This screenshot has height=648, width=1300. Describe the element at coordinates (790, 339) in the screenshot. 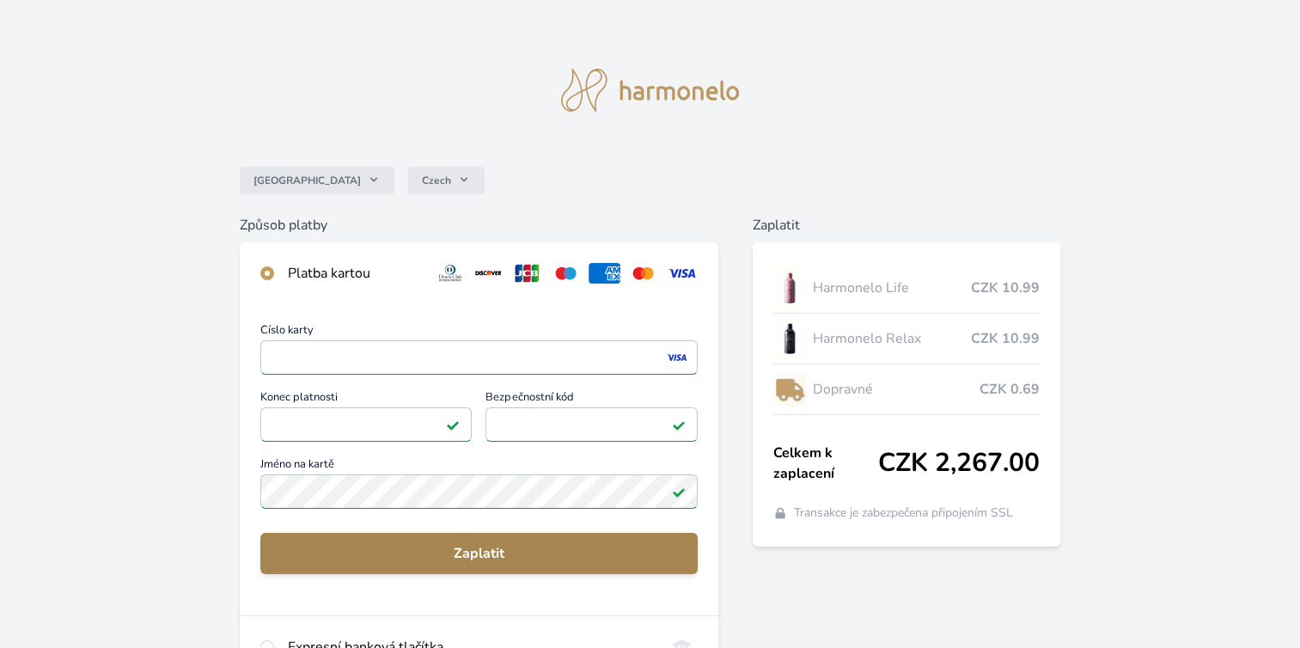

I see `img: CLEAN_RELAX_se_stinem_x-lo.jpg` at that location.